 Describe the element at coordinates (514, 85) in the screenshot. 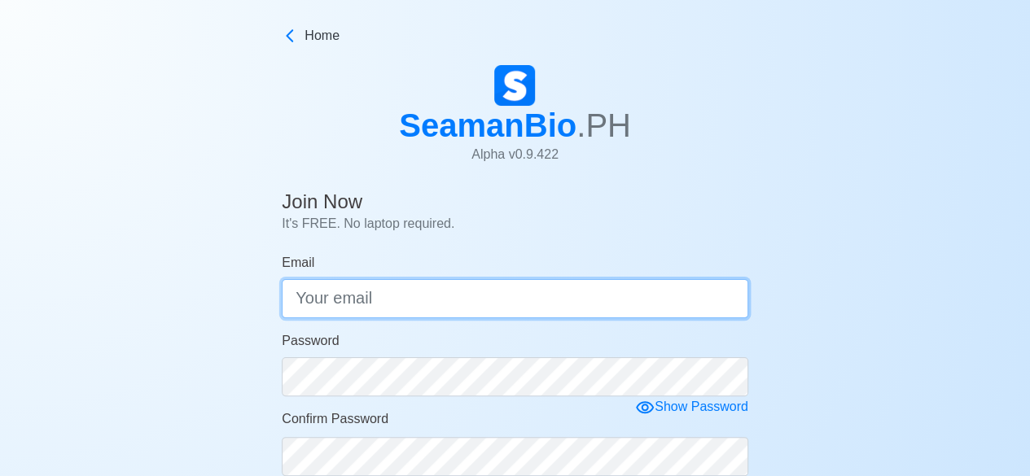

I see `img: Logo` at that location.